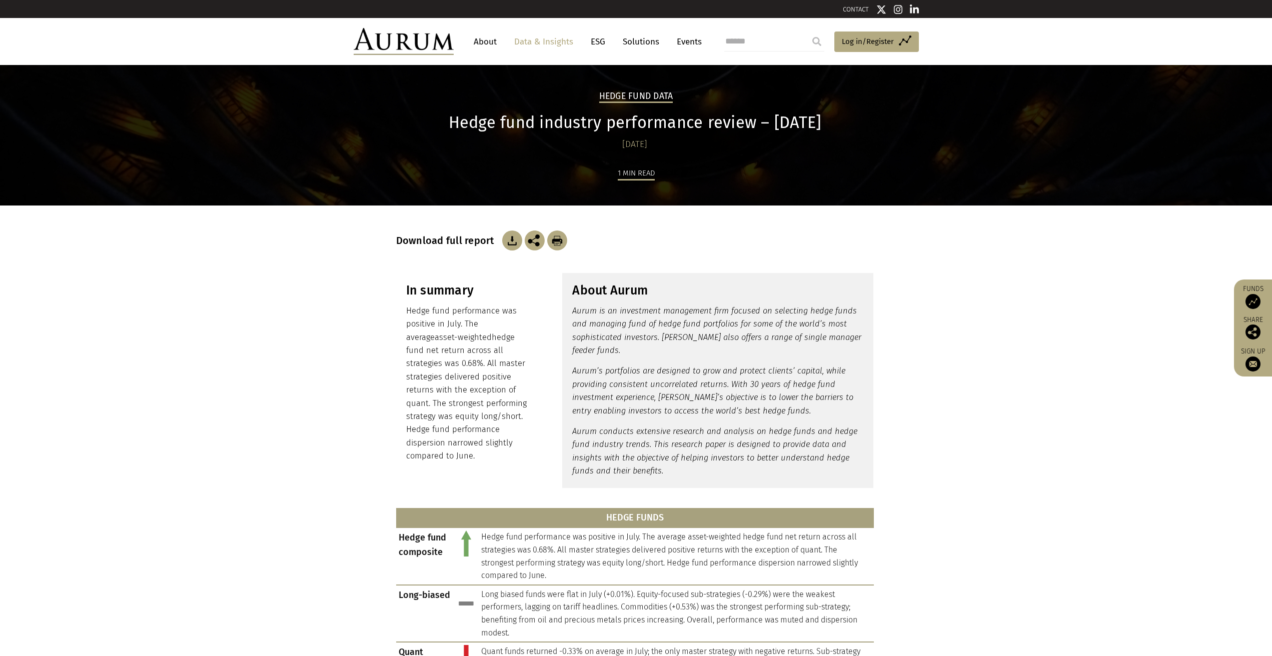 The width and height of the screenshot is (1272, 656). What do you see at coordinates (448, 241) in the screenshot?
I see `h3: Download full report` at bounding box center [448, 241].